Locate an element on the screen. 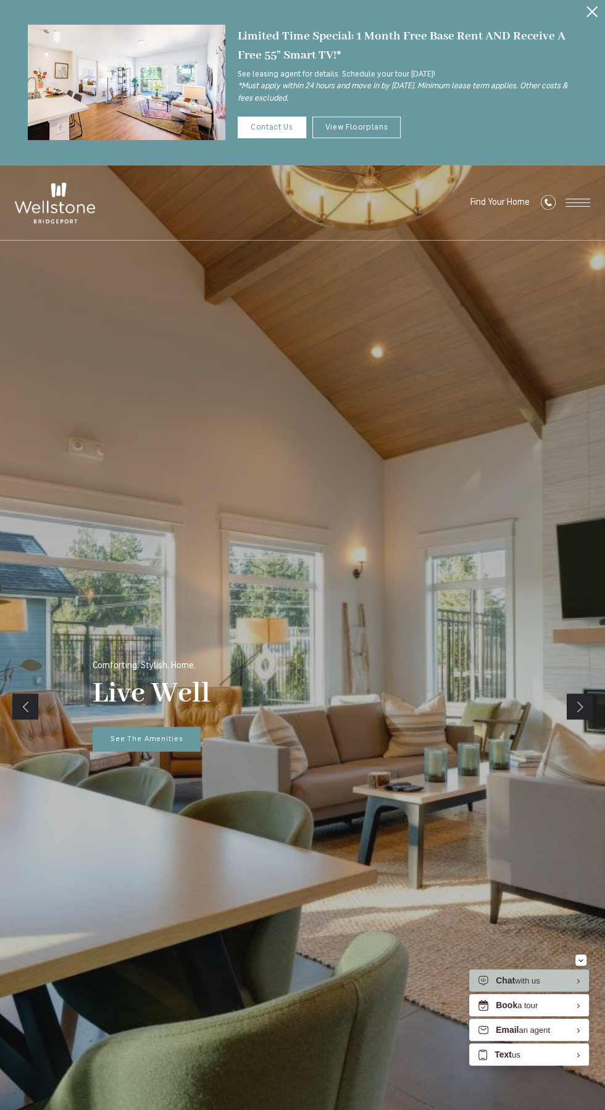 The width and height of the screenshot is (605, 1110). span: See The Amenities is located at coordinates (147, 739).